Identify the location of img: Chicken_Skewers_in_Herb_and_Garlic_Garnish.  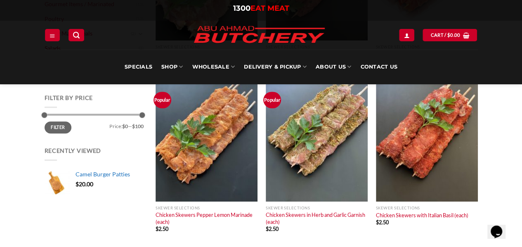
(317, 140).